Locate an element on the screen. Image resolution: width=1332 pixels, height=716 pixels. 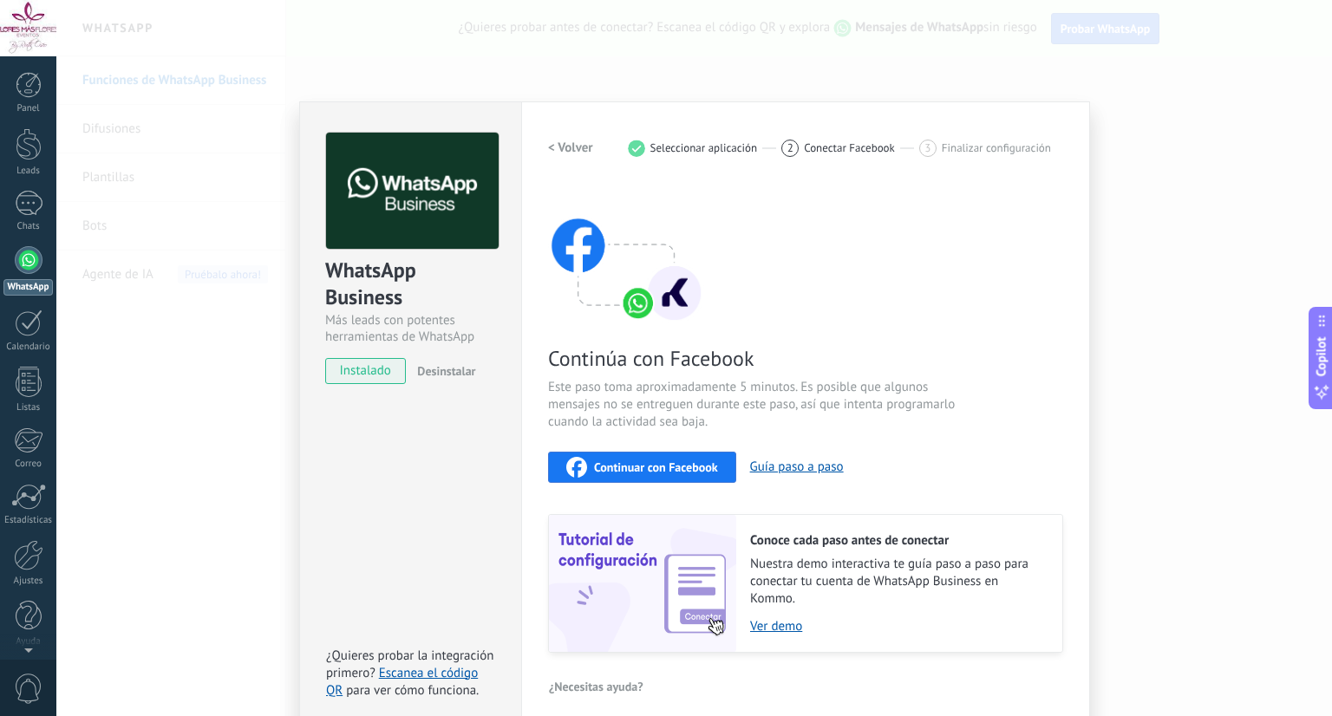
img: connect with facebook is located at coordinates (626, 254).